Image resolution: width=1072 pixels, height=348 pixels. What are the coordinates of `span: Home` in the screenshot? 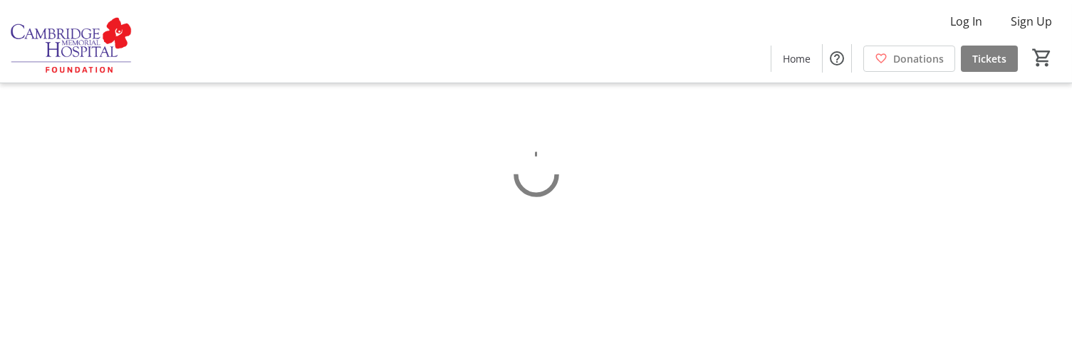 It's located at (797, 58).